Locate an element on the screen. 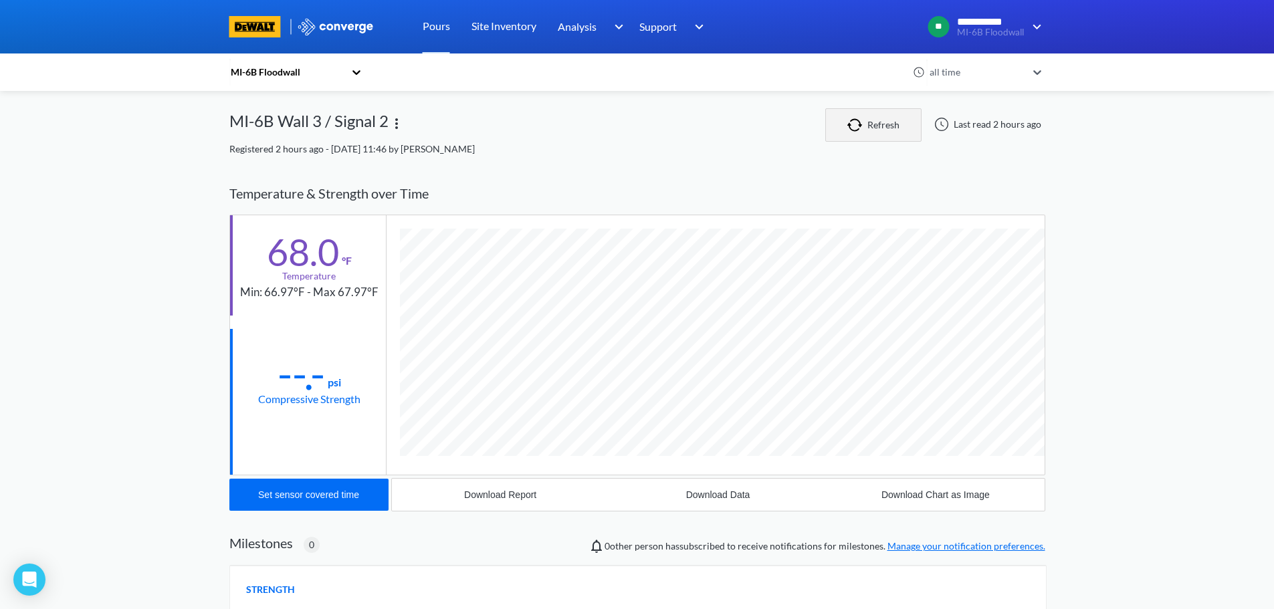 The width and height of the screenshot is (1274, 609). img: icon-clock.svg is located at coordinates (919, 72).